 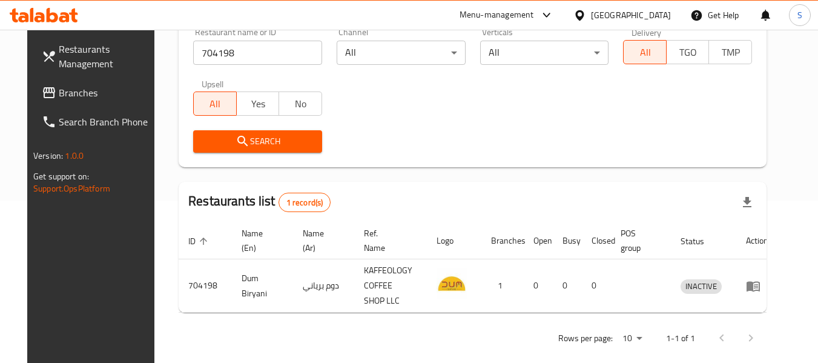 What do you see at coordinates (300, 104) in the screenshot?
I see `button: No` at bounding box center [300, 104].